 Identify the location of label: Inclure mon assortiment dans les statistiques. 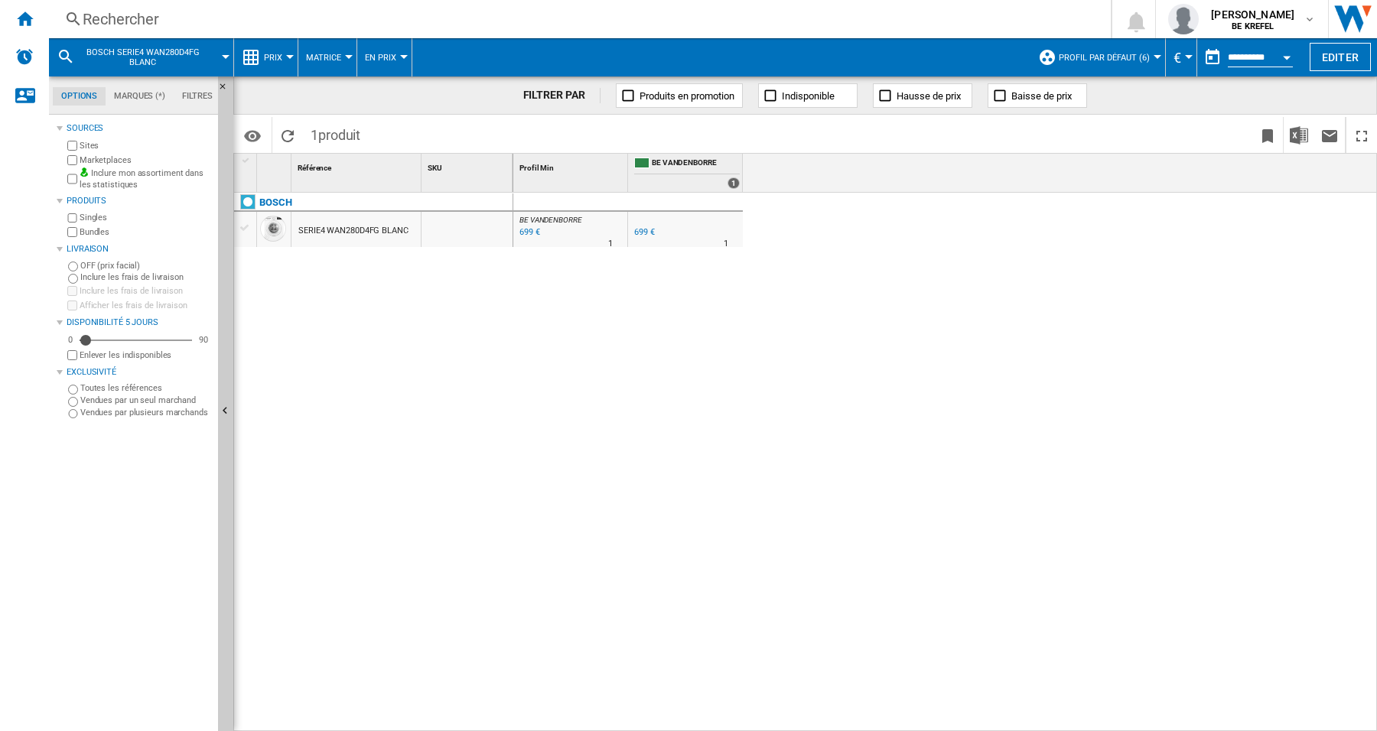
(145, 179).